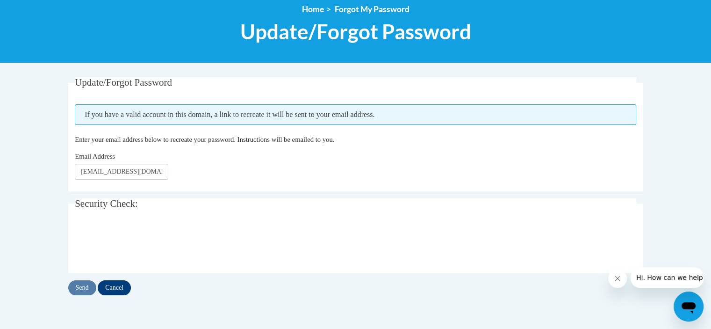  What do you see at coordinates (41, 10) in the screenshot?
I see `span: Hi. How can we help?` at bounding box center [41, 10].